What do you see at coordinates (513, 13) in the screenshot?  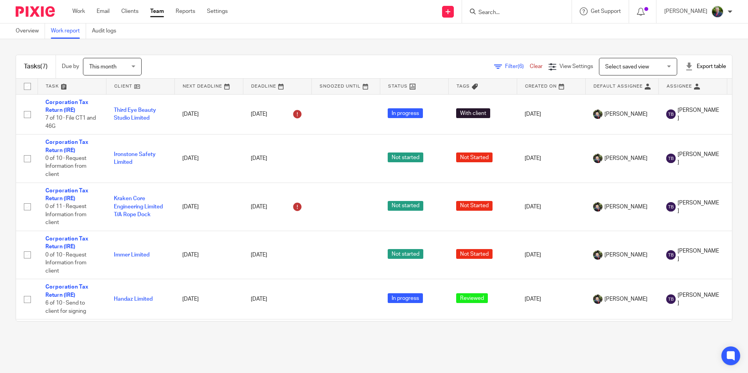 I see `input: Search` at bounding box center [513, 13].